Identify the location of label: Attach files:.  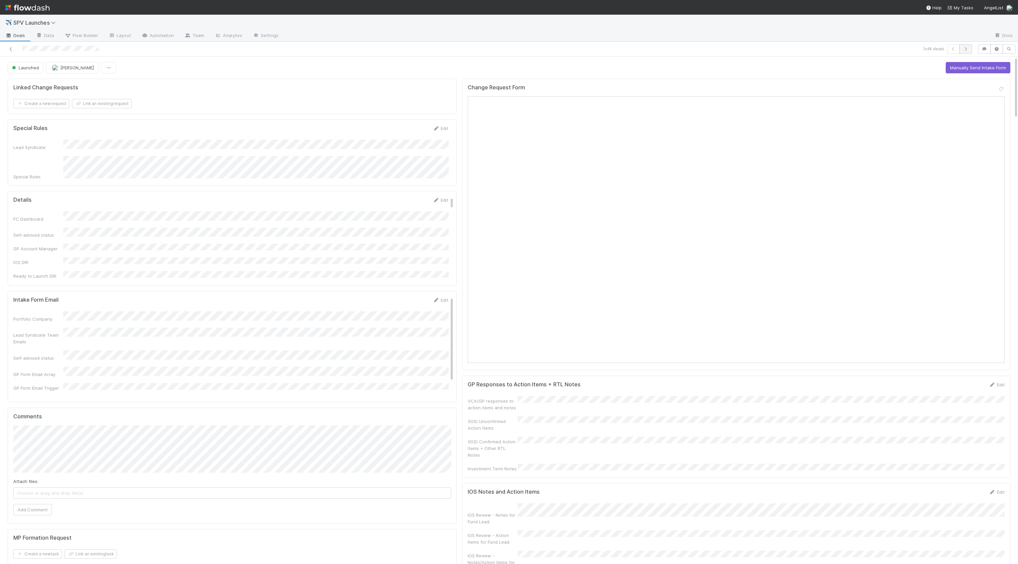
(26, 481).